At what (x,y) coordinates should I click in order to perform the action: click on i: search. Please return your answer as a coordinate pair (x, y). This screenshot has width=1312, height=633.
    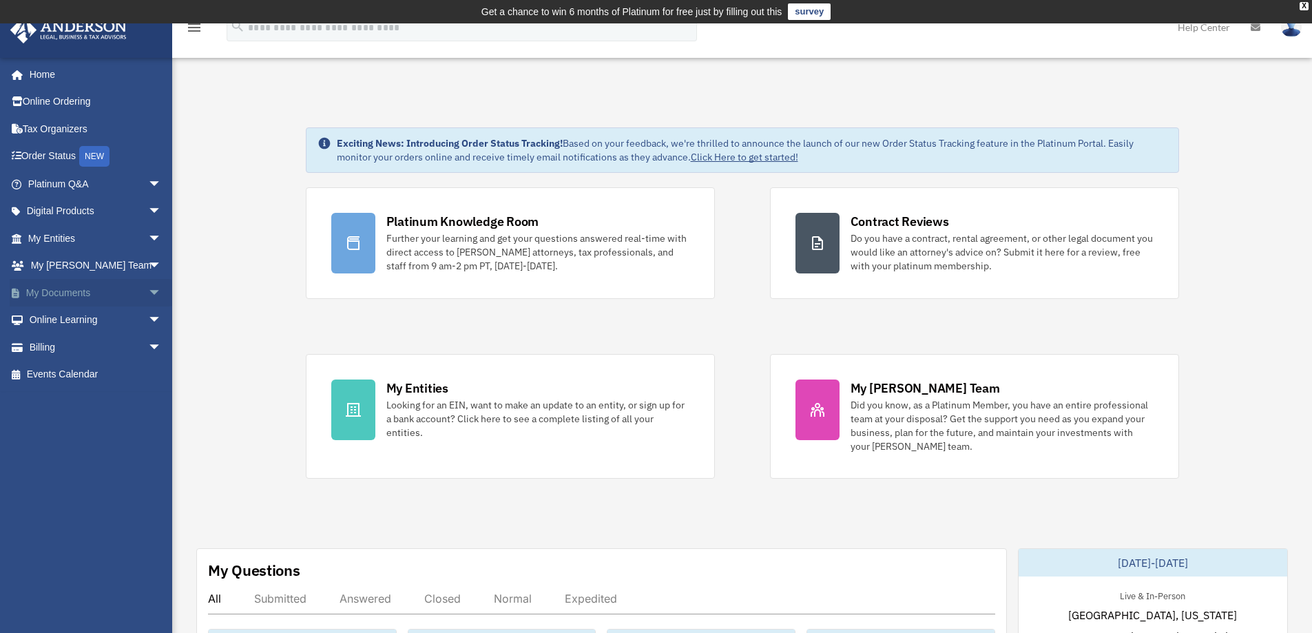
    Looking at the image, I should click on (238, 26).